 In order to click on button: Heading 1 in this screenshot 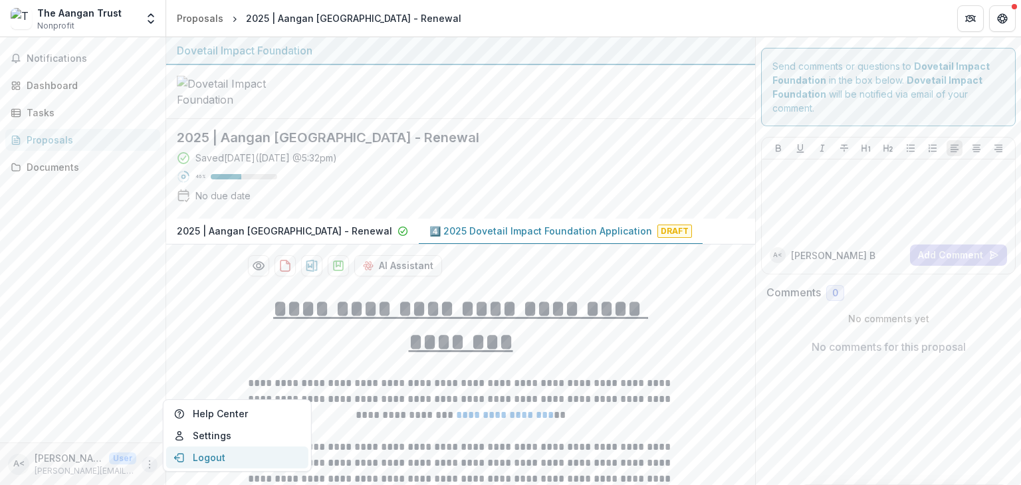, I will do `click(866, 148)`.